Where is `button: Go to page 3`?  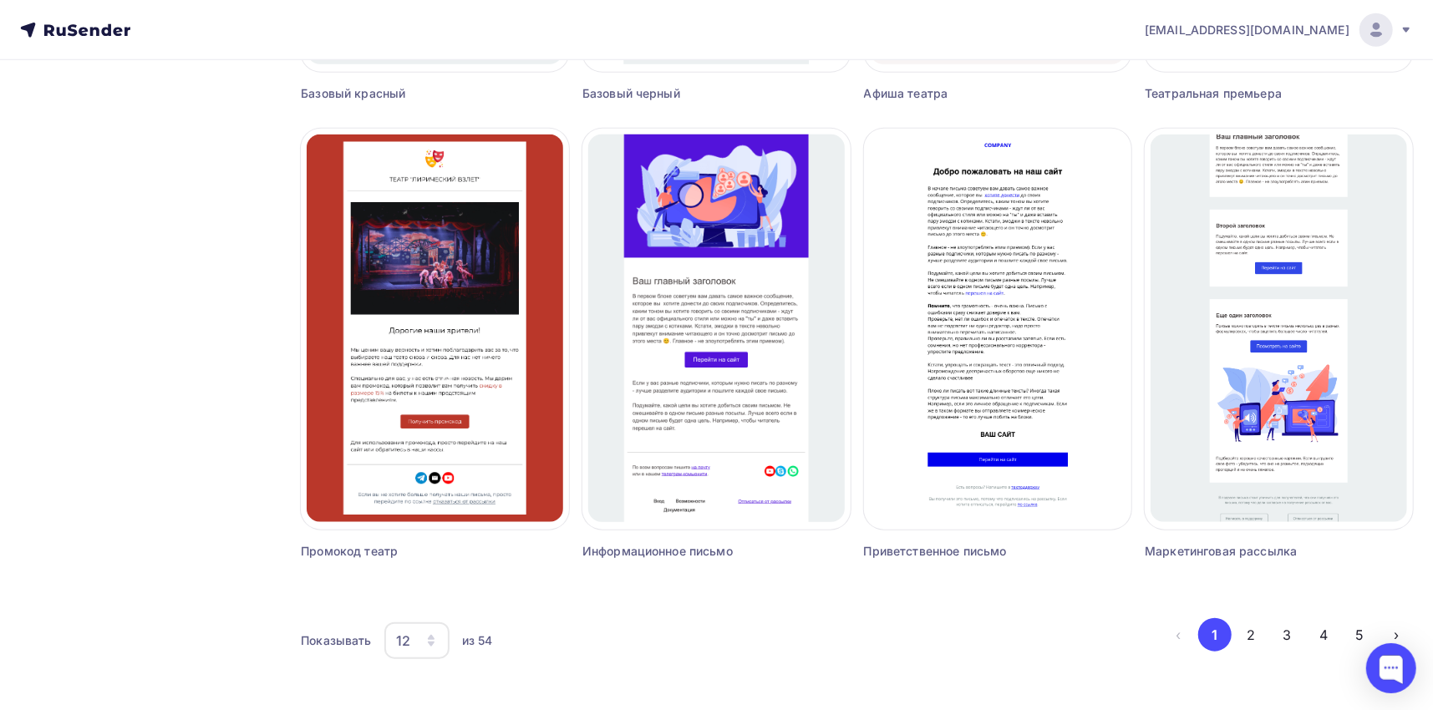 button: Go to page 3 is located at coordinates (1288, 635).